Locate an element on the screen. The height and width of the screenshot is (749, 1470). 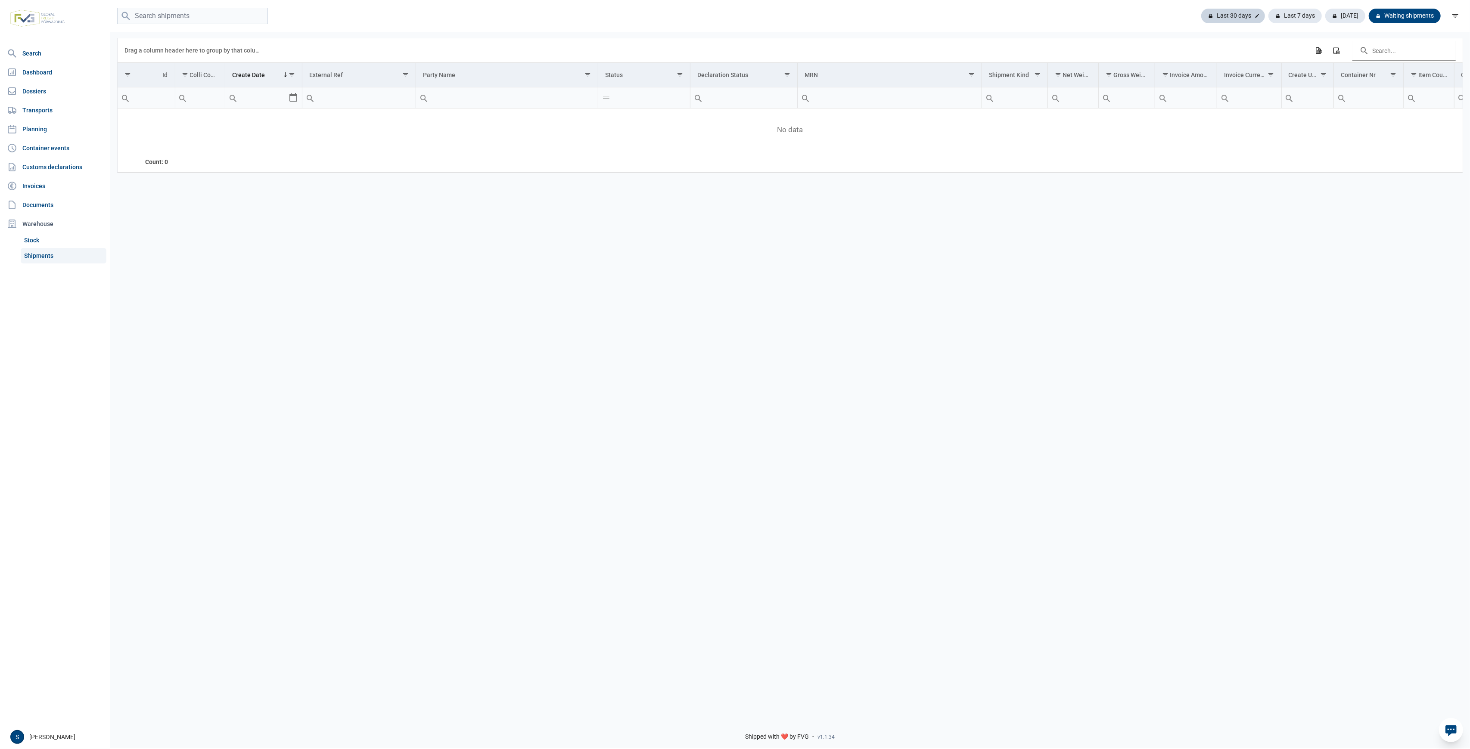
span: Show filter options for column 'Party Name' is located at coordinates (587, 74).